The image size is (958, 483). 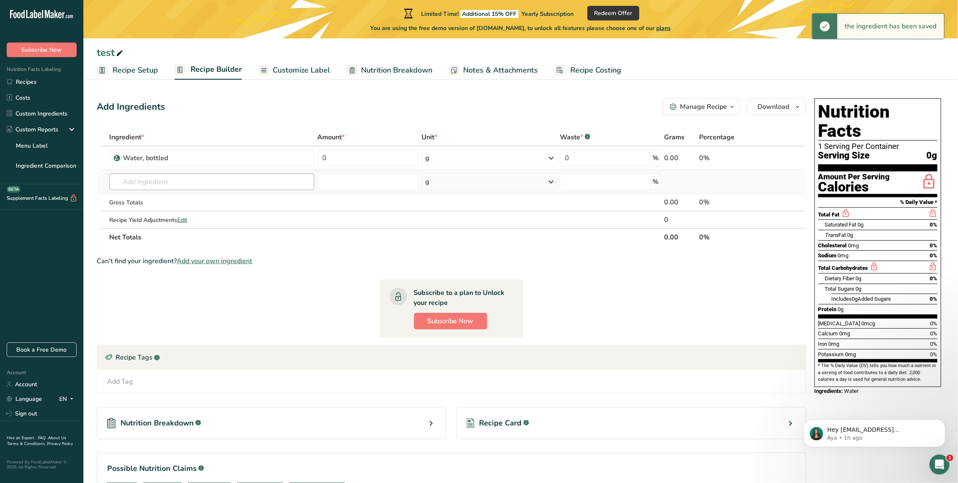 What do you see at coordinates (42, 465) in the screenshot?
I see `div: Powered By FoodLabelMaker © 2025 All Rights Reserved` at bounding box center [42, 465].